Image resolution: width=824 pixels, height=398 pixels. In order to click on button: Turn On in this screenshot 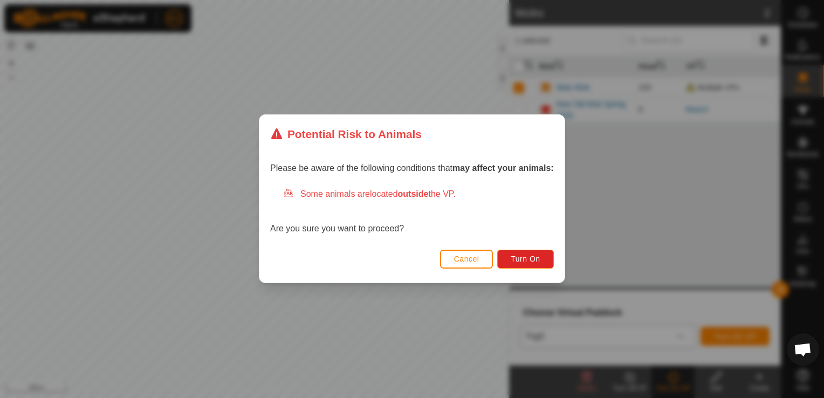, I will do `click(526, 259)`.